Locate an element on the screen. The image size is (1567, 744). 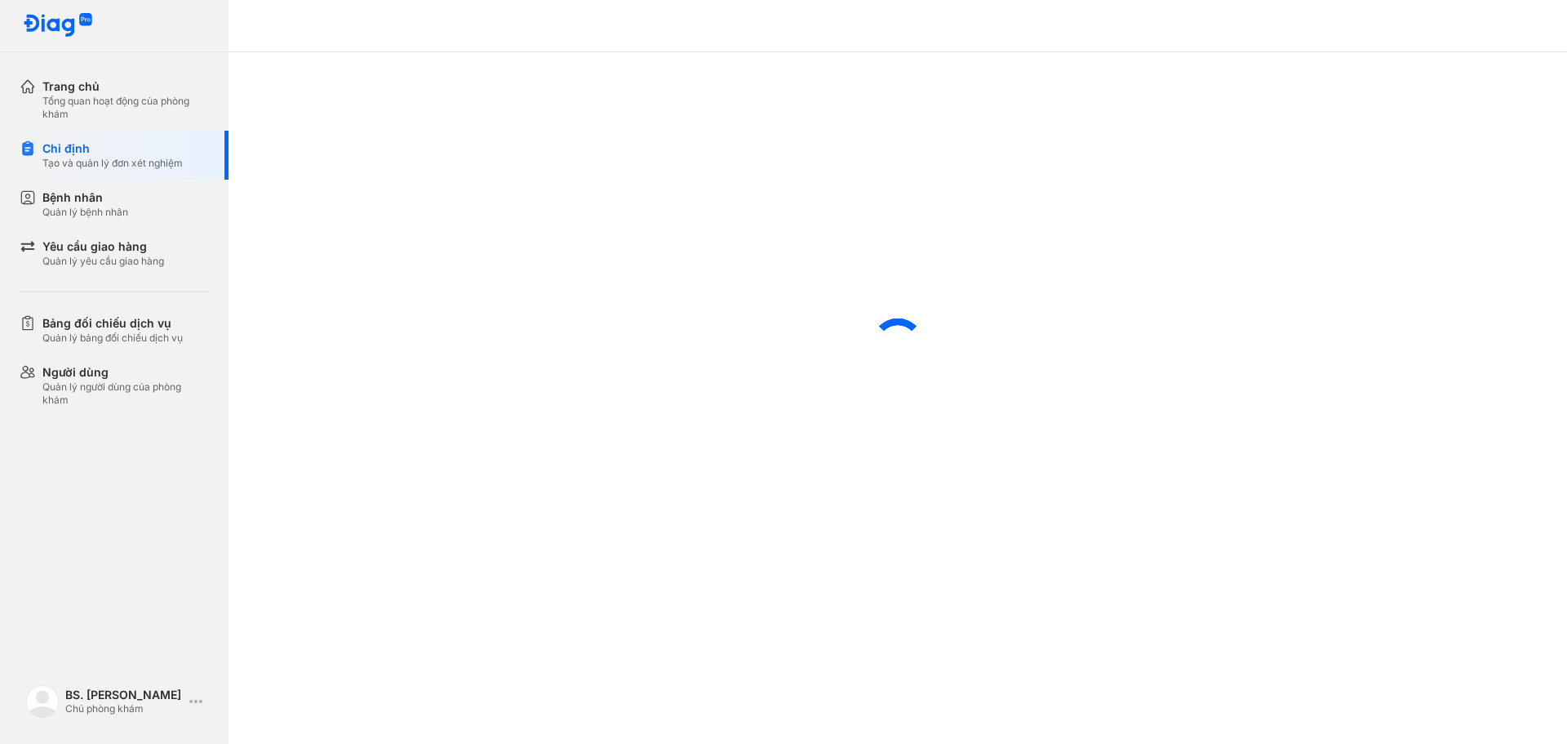
div: Trang chủ is located at coordinates (126, 87).